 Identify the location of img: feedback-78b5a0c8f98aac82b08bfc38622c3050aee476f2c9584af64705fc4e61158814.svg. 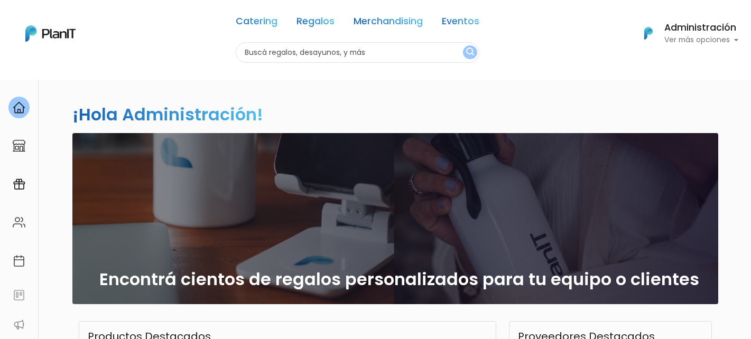
(19, 296).